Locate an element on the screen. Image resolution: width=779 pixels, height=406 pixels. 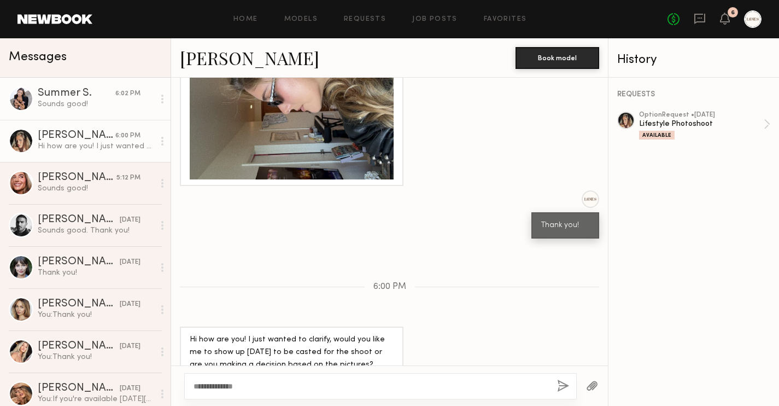
a: Models is located at coordinates (301, 19).